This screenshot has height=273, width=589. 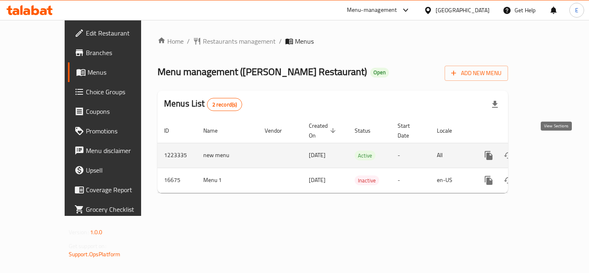 I want to click on a: Menu disclaimer, so click(x=115, y=151).